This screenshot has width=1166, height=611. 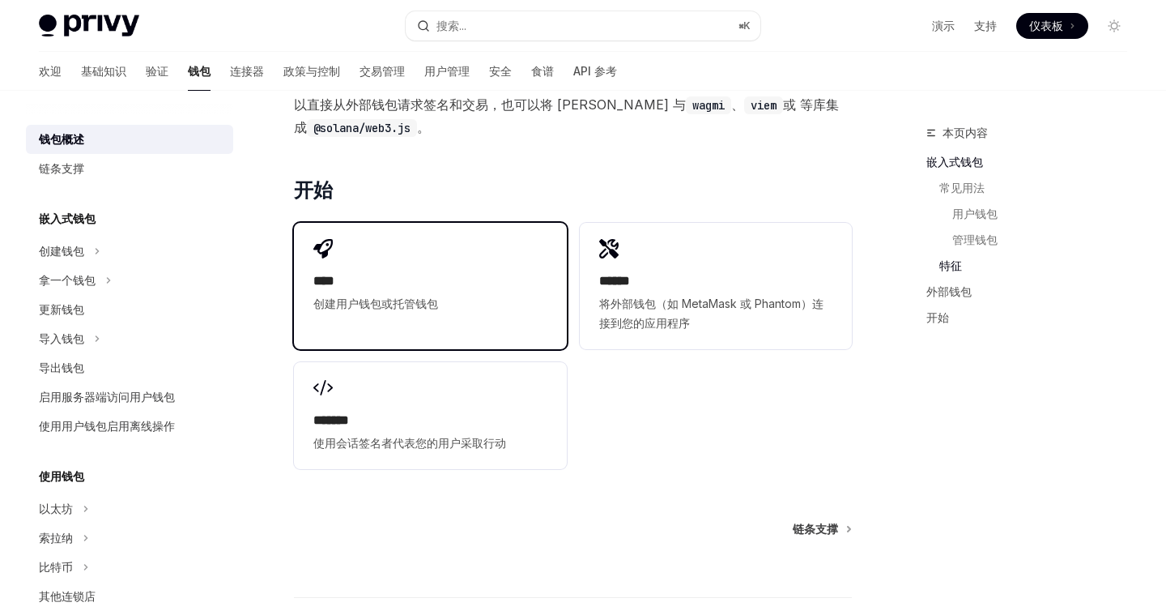 What do you see at coordinates (711, 313) in the screenshot?
I see `font: 将外部钱包（如 MetaMask 或 Phantom）连接到您的应用程序` at bounding box center [711, 313].